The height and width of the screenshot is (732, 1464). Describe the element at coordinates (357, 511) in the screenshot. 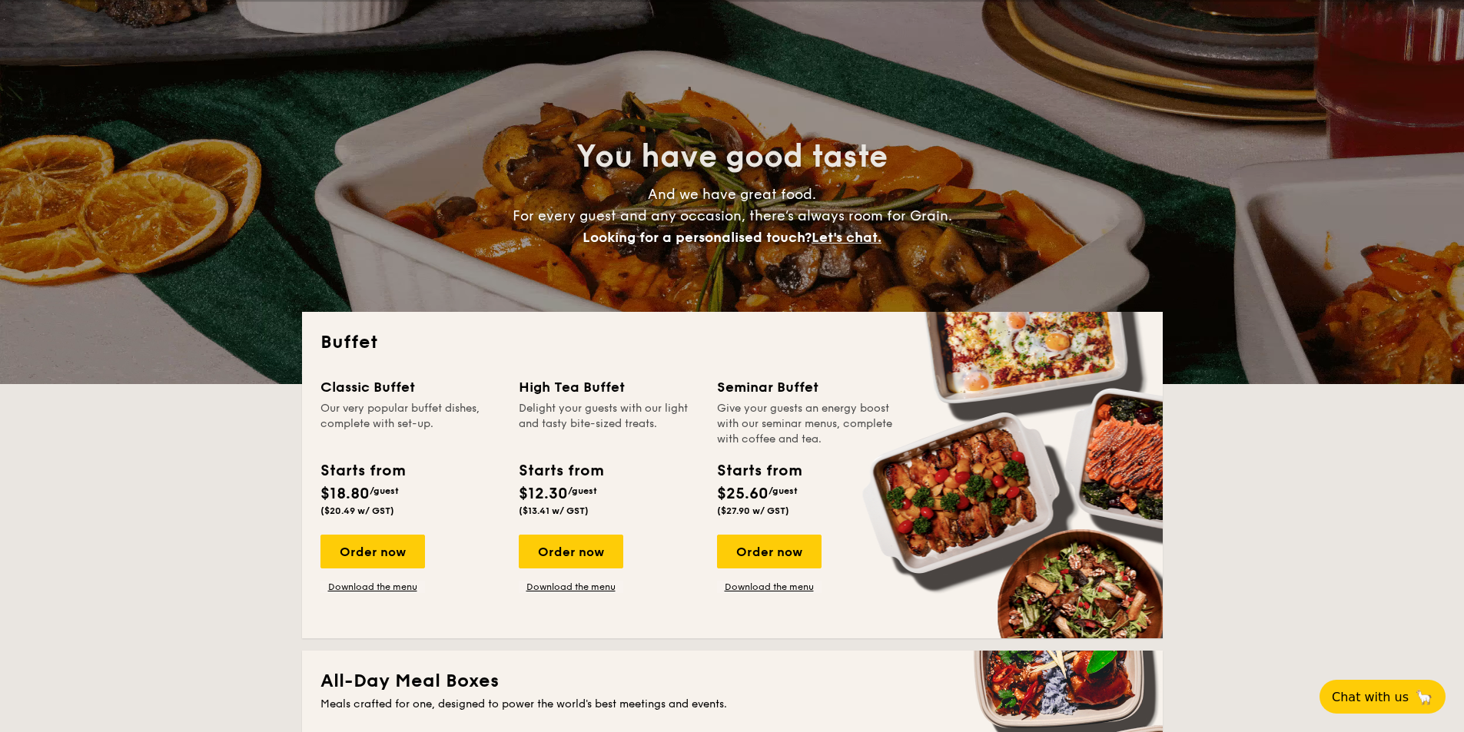

I see `span: ($20.49 w/ GST)` at that location.